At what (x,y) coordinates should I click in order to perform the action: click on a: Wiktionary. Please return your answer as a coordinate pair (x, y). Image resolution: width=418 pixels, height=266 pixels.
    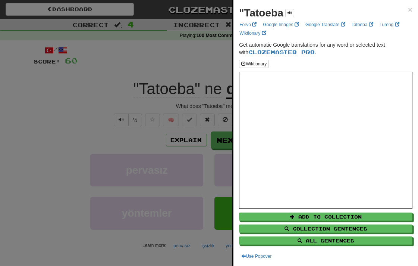
    Looking at the image, I should click on (253, 33).